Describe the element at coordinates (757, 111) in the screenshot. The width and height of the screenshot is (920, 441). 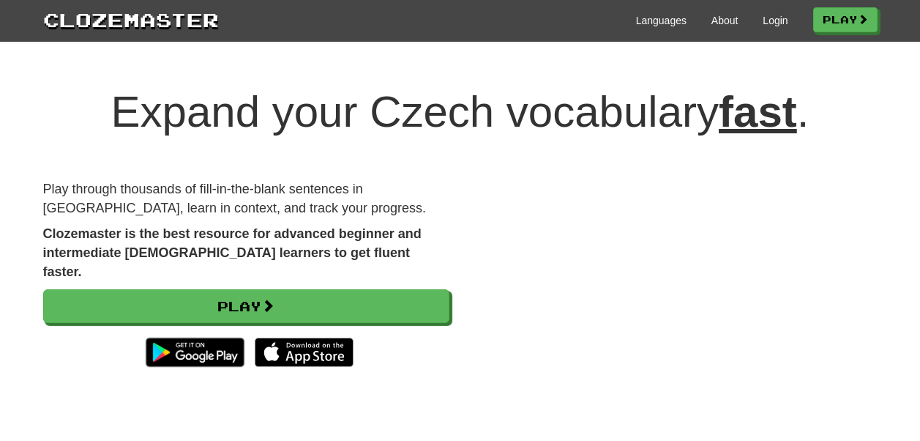
I see `u: fast` at that location.